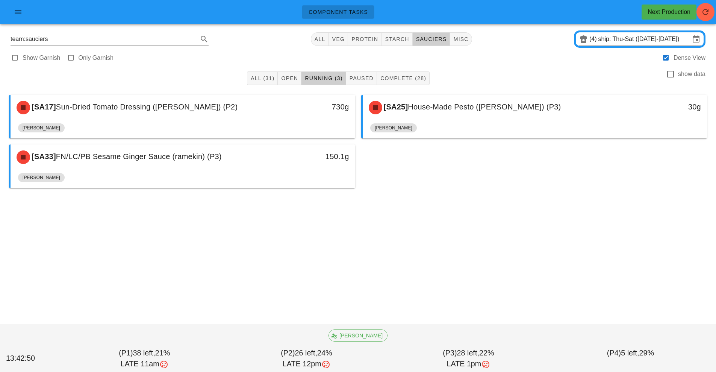  What do you see at coordinates (669, 12) in the screenshot?
I see `div: Next Production` at bounding box center [669, 12].